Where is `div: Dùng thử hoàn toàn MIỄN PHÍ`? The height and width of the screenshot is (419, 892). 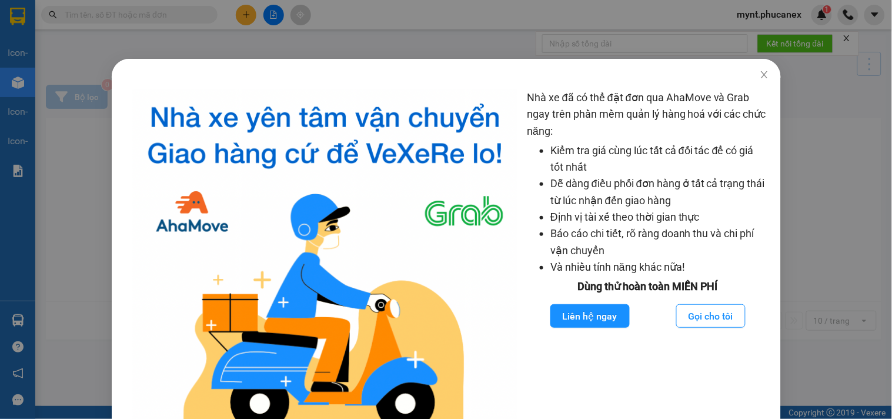
div: Dùng thử hoàn toàn MIỄN PHÍ is located at coordinates (648, 286).